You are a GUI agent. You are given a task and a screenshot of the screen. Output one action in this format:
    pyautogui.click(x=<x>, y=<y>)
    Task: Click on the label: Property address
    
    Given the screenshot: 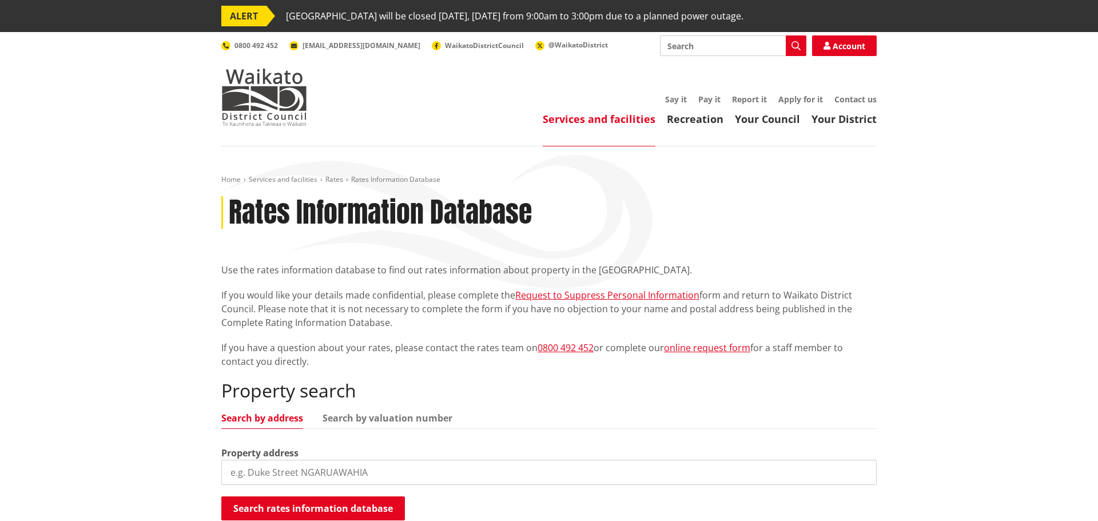 What is the action you would take?
    pyautogui.click(x=260, y=453)
    